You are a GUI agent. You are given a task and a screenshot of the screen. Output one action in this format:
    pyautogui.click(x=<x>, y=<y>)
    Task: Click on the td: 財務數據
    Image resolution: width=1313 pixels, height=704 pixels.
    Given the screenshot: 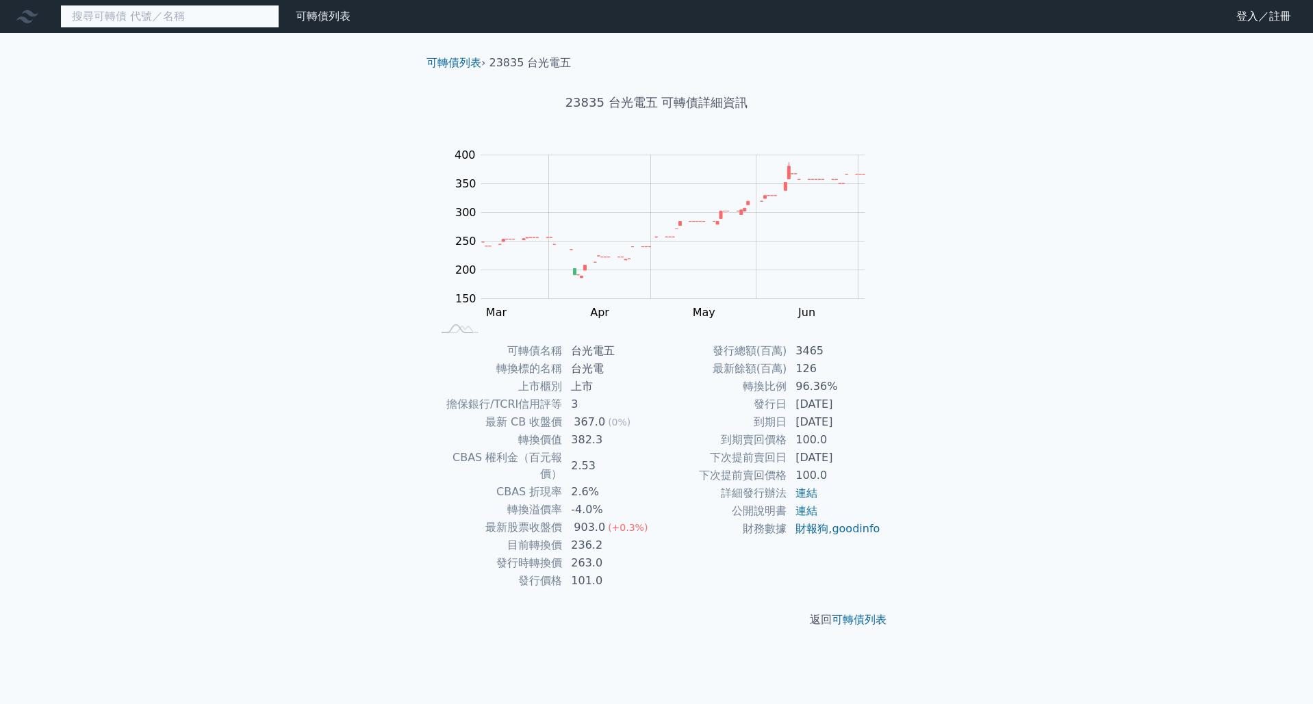 What is the action you would take?
    pyautogui.click(x=721, y=529)
    